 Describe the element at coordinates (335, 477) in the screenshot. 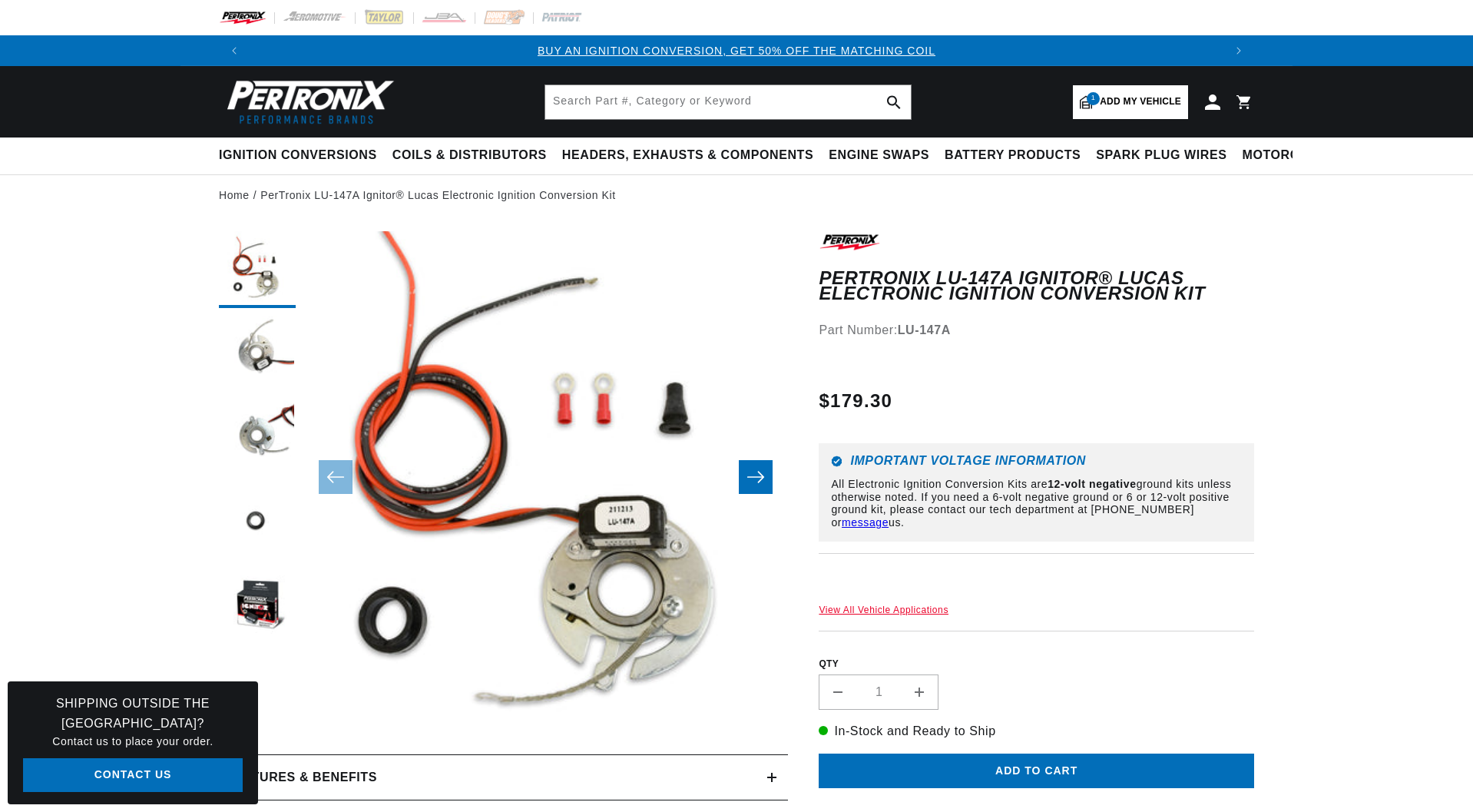

I see `button: Slide left` at that location.